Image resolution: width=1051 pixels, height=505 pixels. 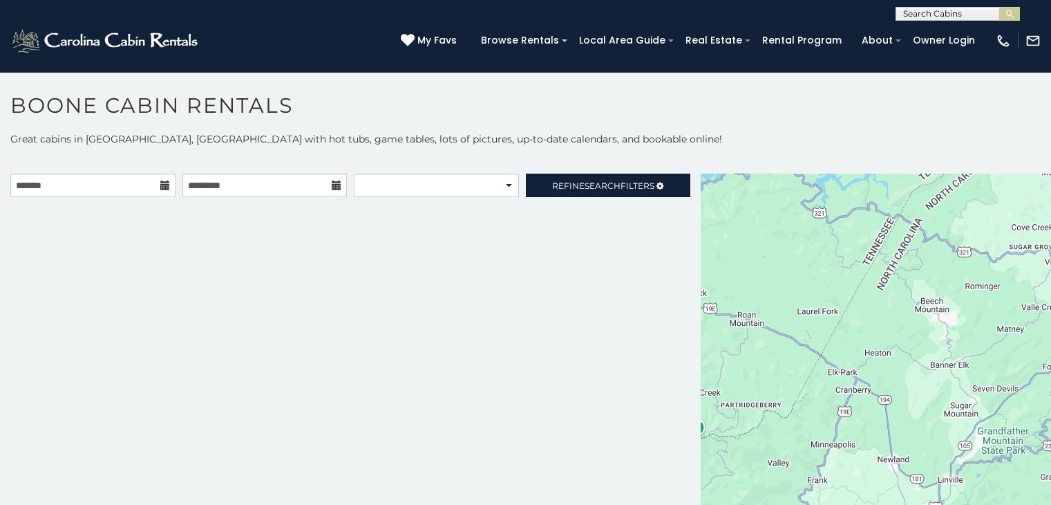 What do you see at coordinates (1004, 41) in the screenshot?
I see `img: phone-regular-white.png` at bounding box center [1004, 41].